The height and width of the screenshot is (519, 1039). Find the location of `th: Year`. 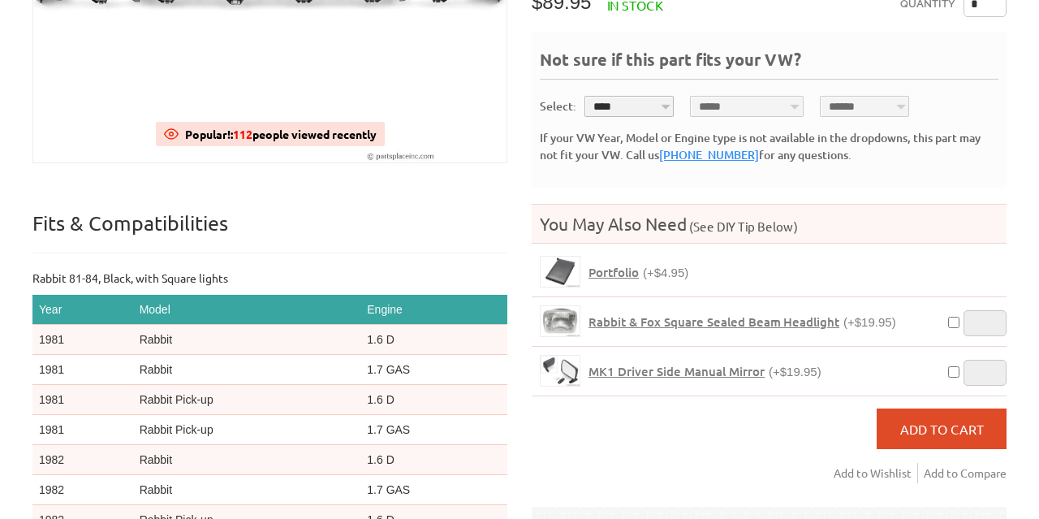

th: Year is located at coordinates (83, 309).